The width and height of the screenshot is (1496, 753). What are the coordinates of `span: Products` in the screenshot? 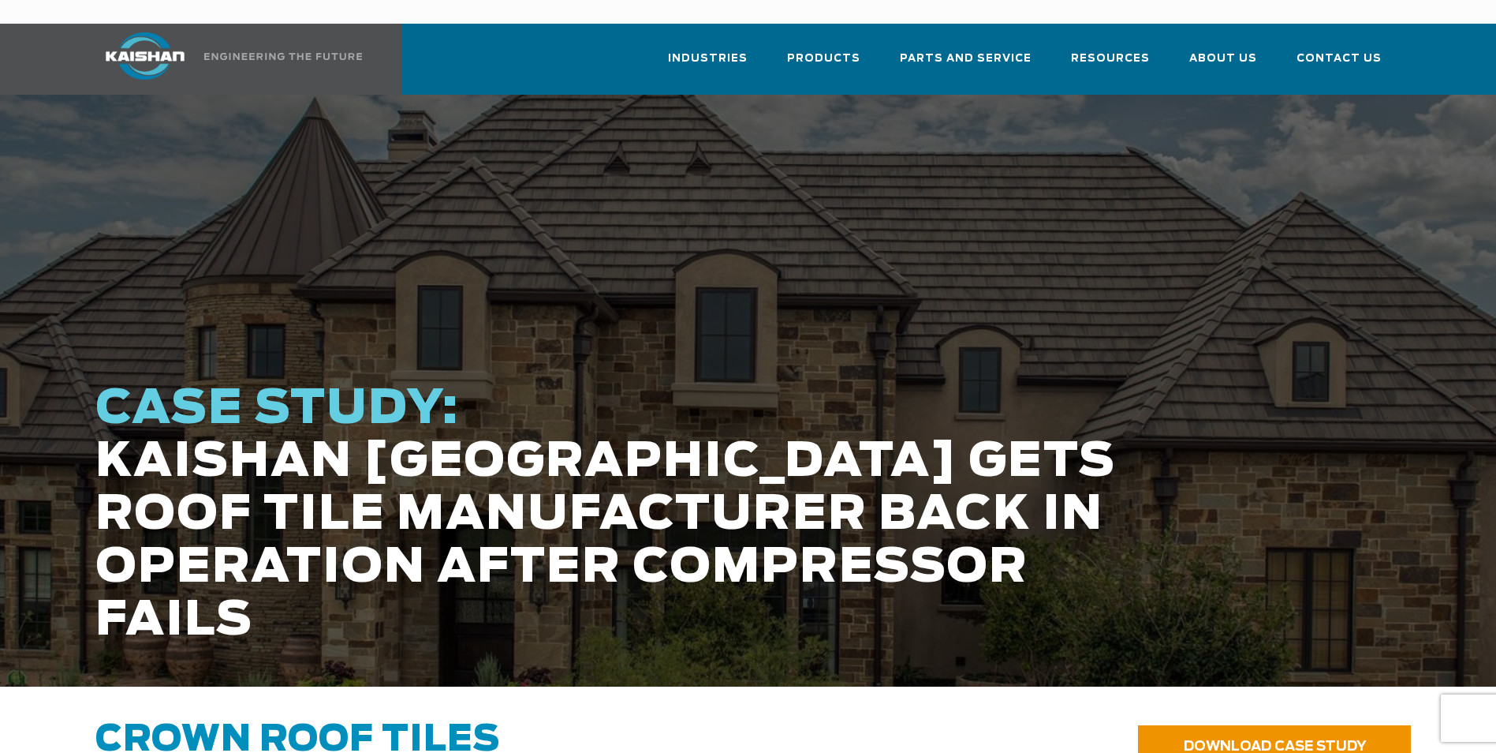 It's located at (824, 58).